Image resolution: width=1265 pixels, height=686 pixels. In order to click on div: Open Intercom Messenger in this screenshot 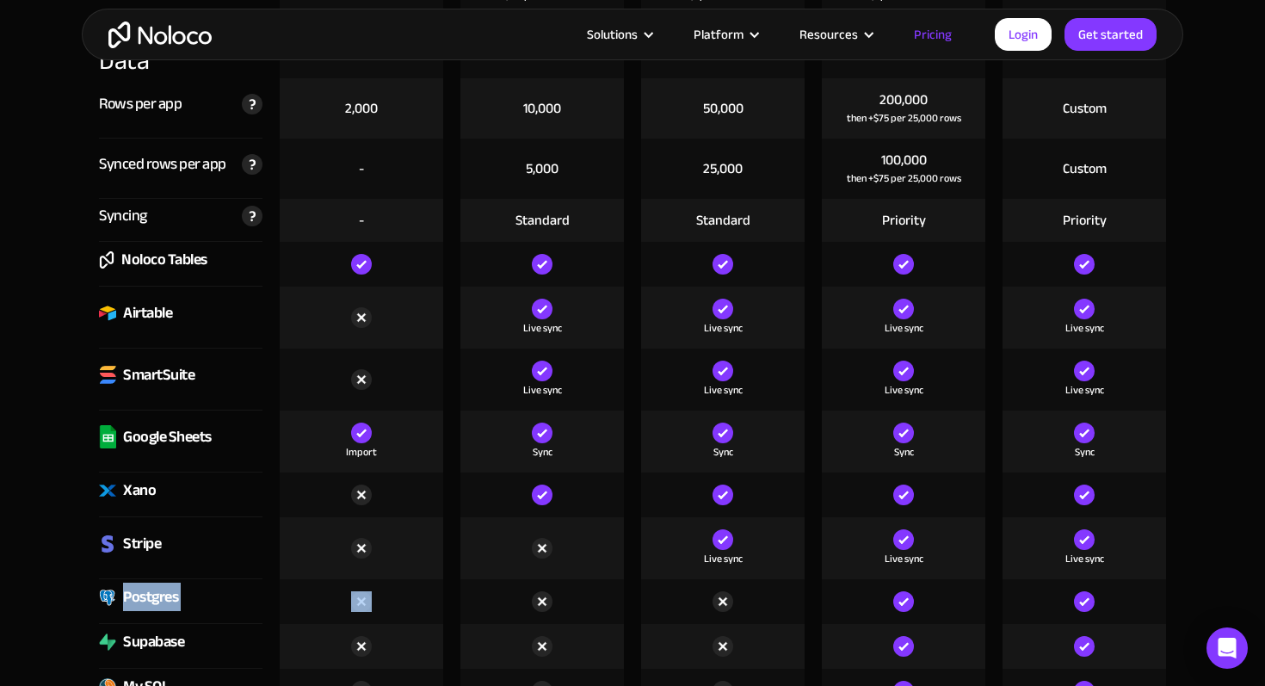, I will do `click(1228, 648)`.